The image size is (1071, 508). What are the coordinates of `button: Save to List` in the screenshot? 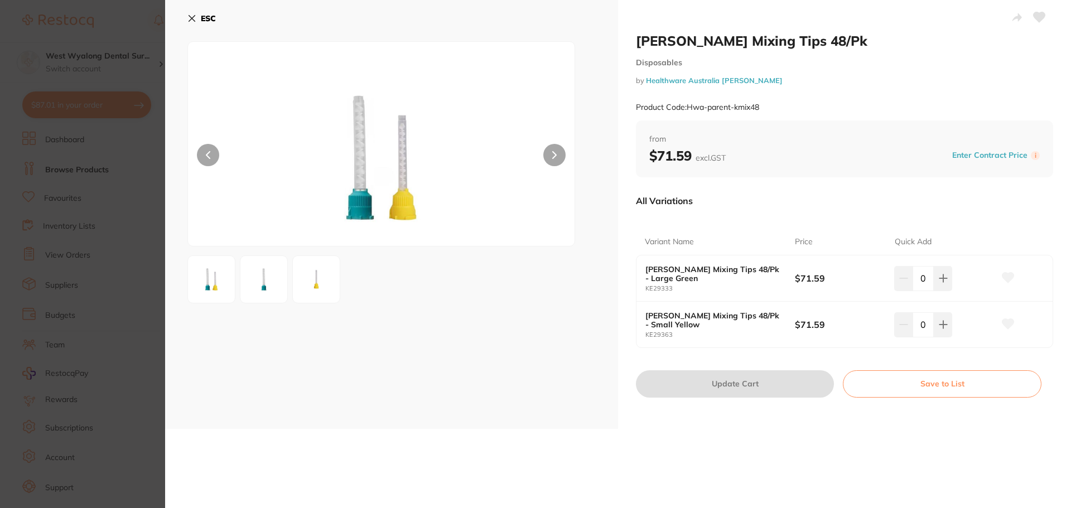 It's located at (942, 384).